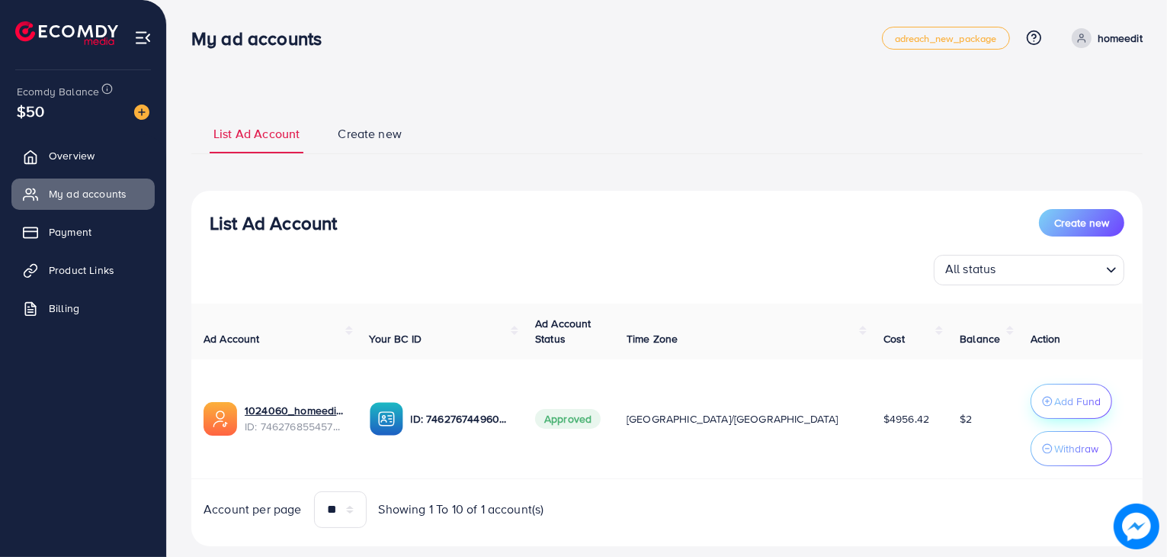 Image resolution: width=1167 pixels, height=557 pixels. What do you see at coordinates (1104, 38) in the screenshot?
I see `a: homeedit` at bounding box center [1104, 38].